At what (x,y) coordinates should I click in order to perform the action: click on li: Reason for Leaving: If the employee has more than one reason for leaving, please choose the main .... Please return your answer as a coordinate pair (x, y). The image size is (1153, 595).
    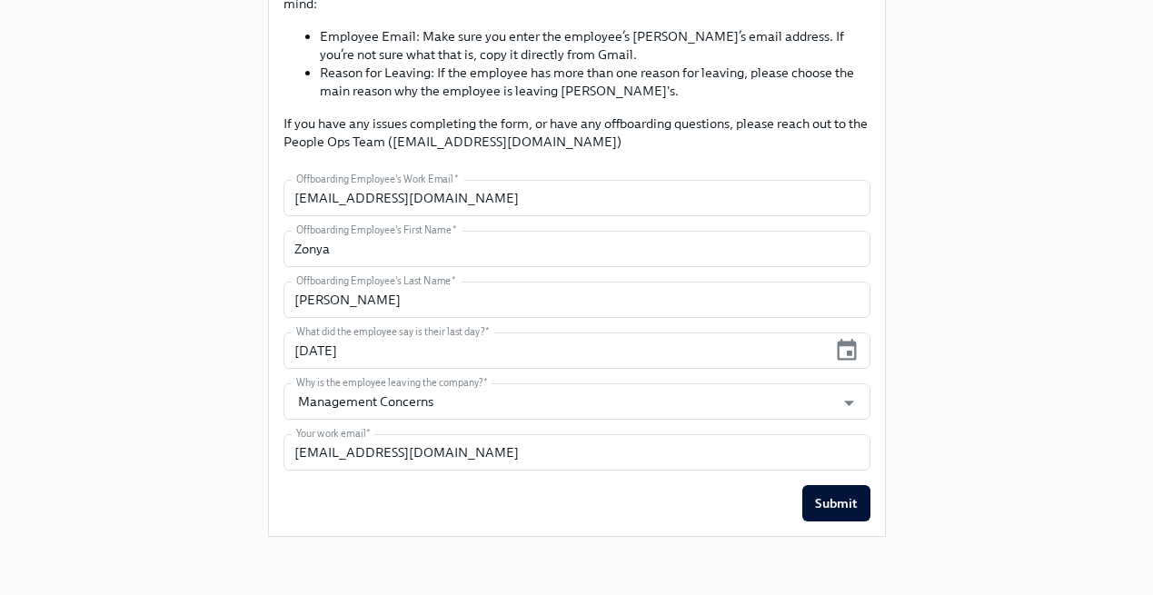
    Looking at the image, I should click on (595, 82).